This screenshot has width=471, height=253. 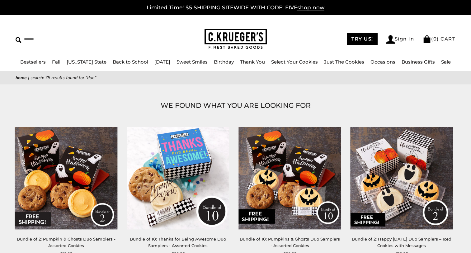 What do you see at coordinates (56, 62) in the screenshot?
I see `a: Fall` at bounding box center [56, 62].